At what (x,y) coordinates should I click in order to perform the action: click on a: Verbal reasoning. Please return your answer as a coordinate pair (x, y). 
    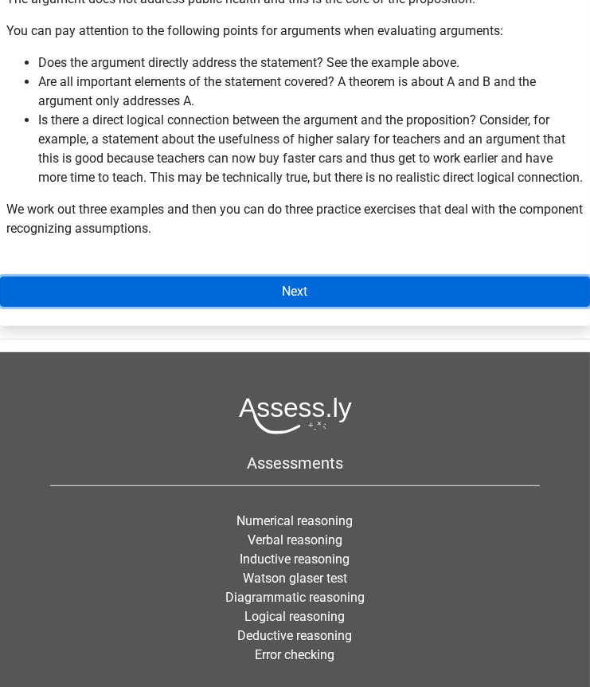
    Looking at the image, I should click on (295, 539).